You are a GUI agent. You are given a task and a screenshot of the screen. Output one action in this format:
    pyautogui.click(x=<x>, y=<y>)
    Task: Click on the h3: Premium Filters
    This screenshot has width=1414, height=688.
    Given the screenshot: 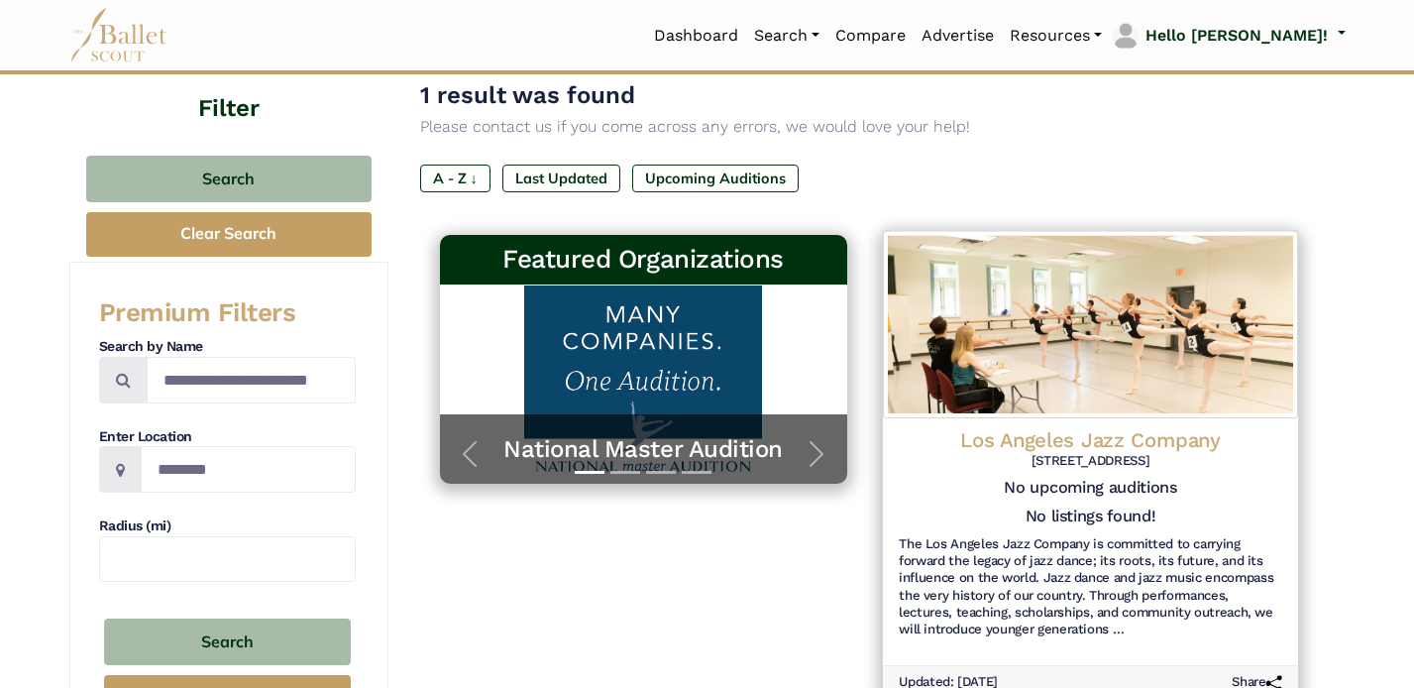 What is the action you would take?
    pyautogui.click(x=227, y=313)
    